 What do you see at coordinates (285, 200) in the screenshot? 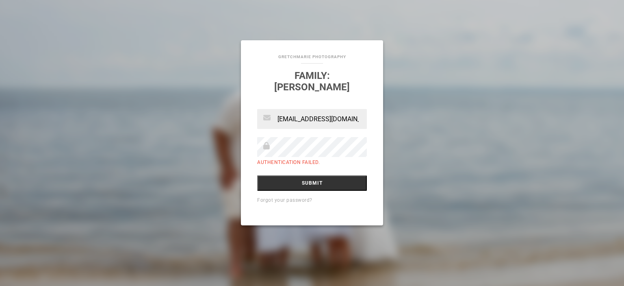
I see `a: Forgot your password?` at bounding box center [285, 200].